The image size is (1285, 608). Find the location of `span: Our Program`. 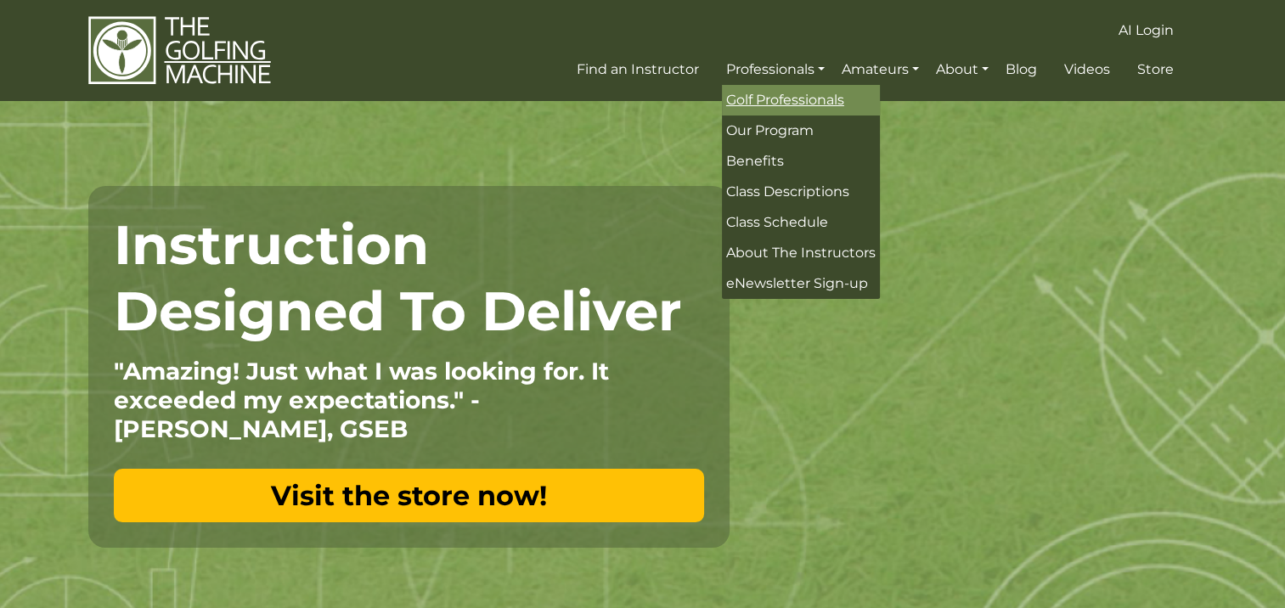

span: Our Program is located at coordinates (770, 130).